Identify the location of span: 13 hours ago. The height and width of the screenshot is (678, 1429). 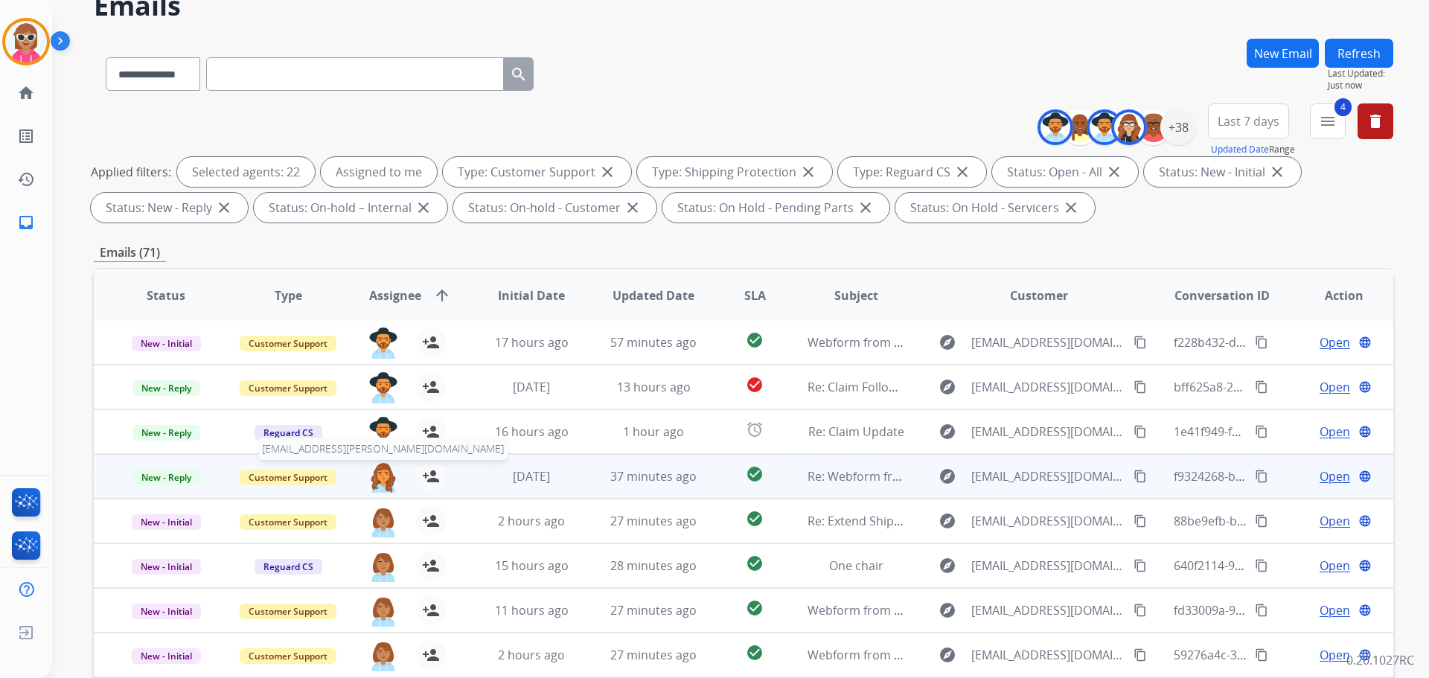
(653, 387).